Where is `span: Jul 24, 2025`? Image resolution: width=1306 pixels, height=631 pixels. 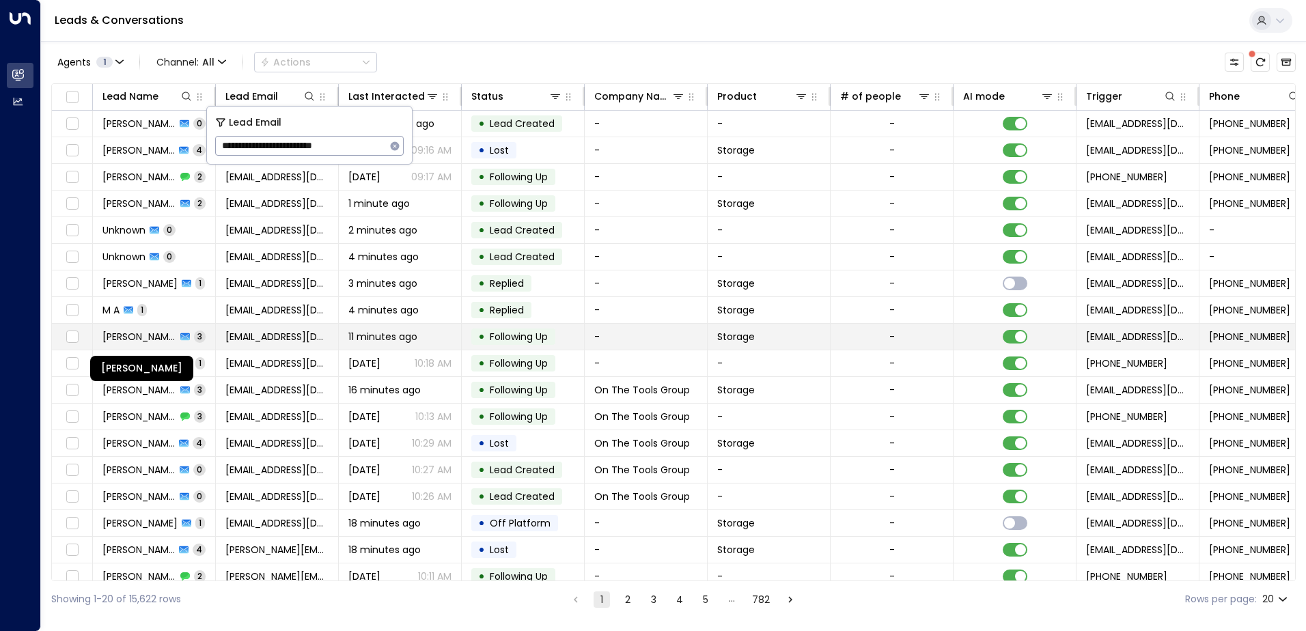
span: Jul 24, 2025 is located at coordinates (364, 470).